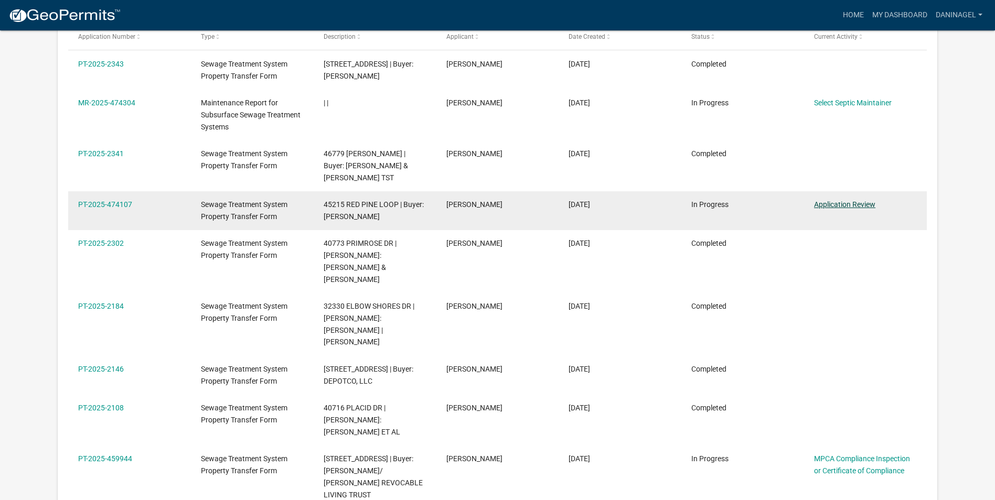 Image resolution: width=995 pixels, height=500 pixels. What do you see at coordinates (101, 369) in the screenshot?
I see `a: PT-2025-2146` at bounding box center [101, 369].